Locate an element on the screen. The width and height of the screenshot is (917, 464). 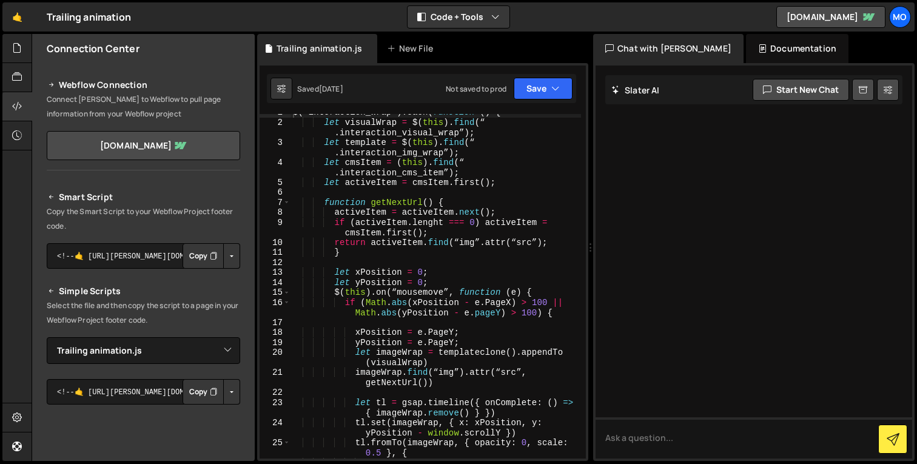
div: 5 is located at coordinates (275, 183).